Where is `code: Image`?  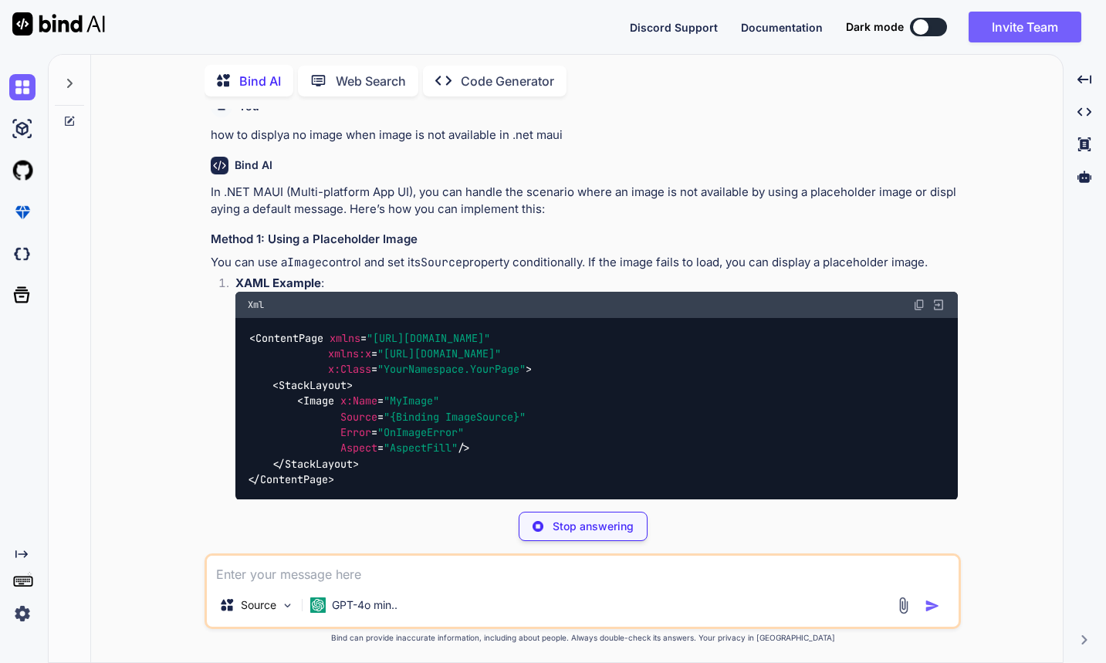 code: Image is located at coordinates (304, 262).